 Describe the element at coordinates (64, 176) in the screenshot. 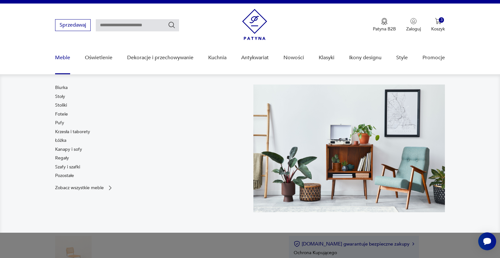

I see `a: Pozostałe` at that location.